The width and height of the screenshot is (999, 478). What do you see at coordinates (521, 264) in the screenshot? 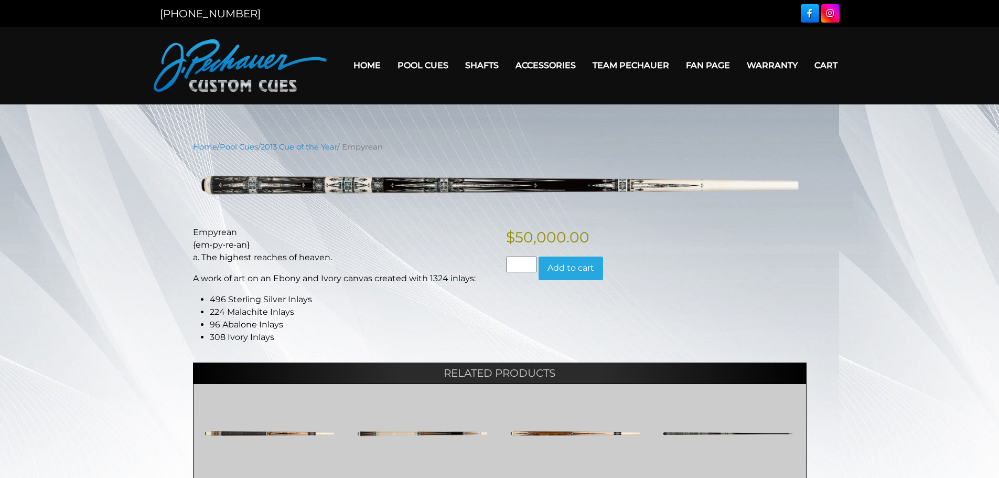
I see `input: Product quantity` at bounding box center [521, 264].